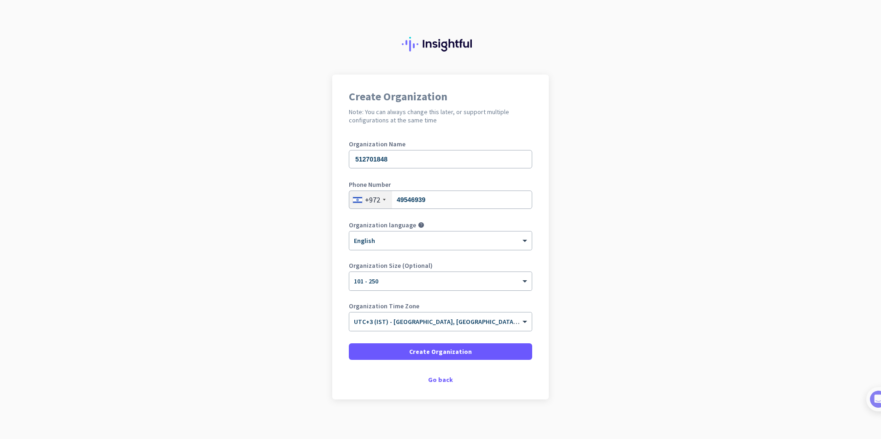 The height and width of the screenshot is (439, 881). Describe the element at coordinates (440, 200) in the screenshot. I see `input: 2-123-4567` at that location.